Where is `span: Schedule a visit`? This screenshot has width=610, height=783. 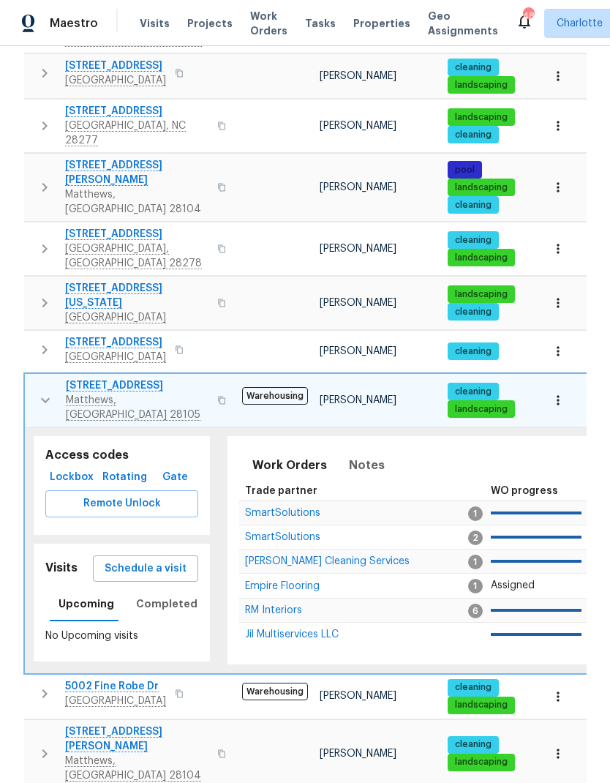 span: Schedule a visit is located at coordinates (146, 569).